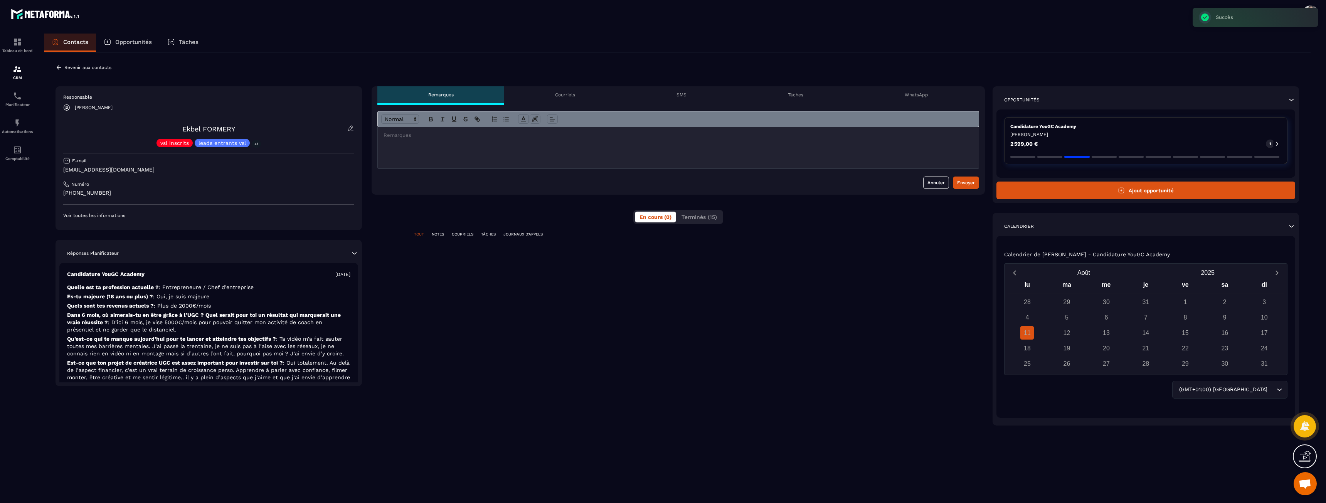 This screenshot has height=503, width=1326. I want to click on p: vsl inscrits, so click(175, 143).